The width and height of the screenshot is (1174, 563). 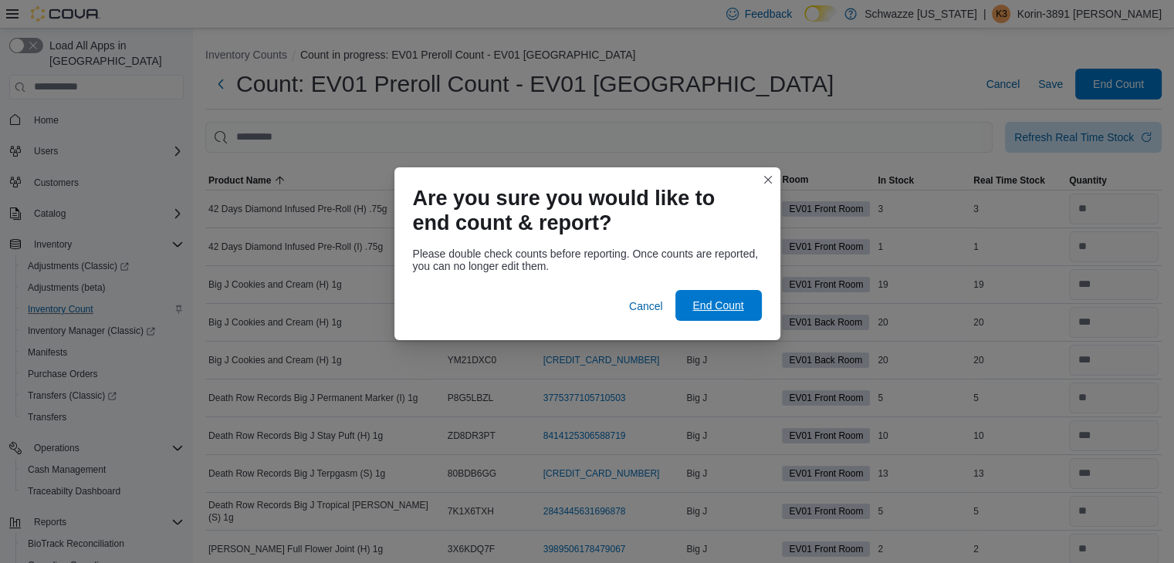 I want to click on h1: Are you sure you would like to end count & report?, so click(x=581, y=211).